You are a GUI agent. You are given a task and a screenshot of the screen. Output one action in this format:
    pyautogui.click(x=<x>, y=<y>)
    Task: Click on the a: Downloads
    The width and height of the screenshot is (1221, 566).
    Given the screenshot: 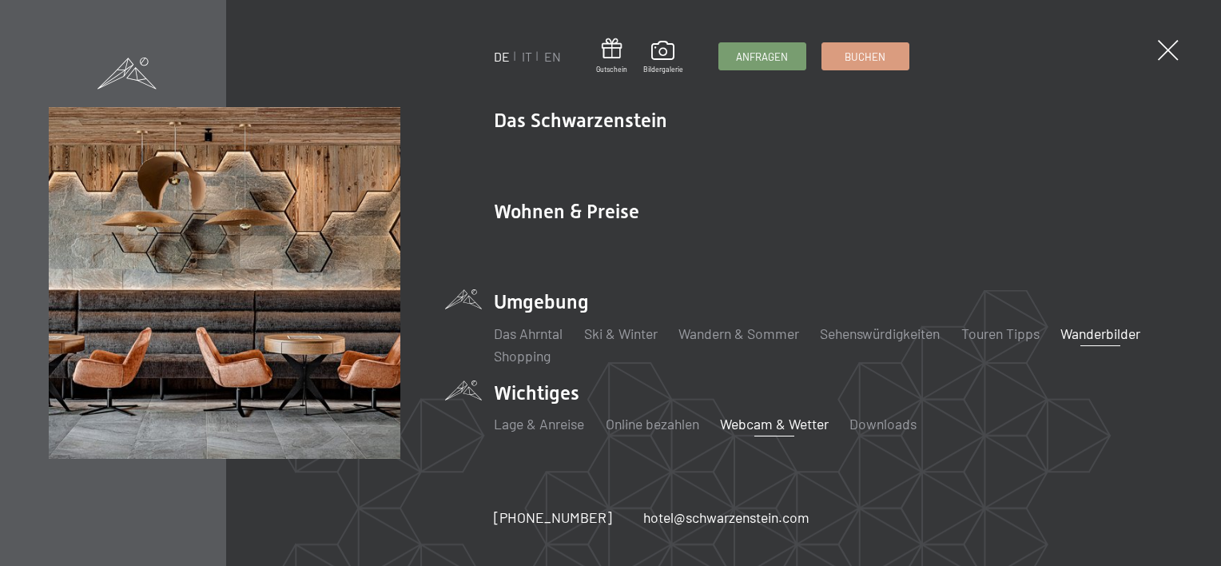 What is the action you would take?
    pyautogui.click(x=883, y=424)
    